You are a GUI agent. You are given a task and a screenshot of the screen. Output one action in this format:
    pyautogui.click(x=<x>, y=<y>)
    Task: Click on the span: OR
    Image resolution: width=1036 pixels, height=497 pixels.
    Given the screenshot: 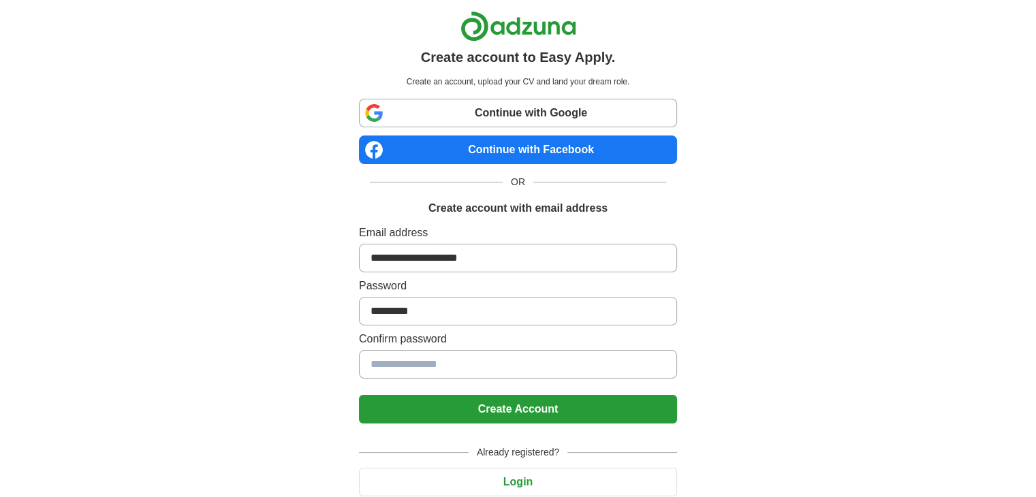 What is the action you would take?
    pyautogui.click(x=518, y=182)
    